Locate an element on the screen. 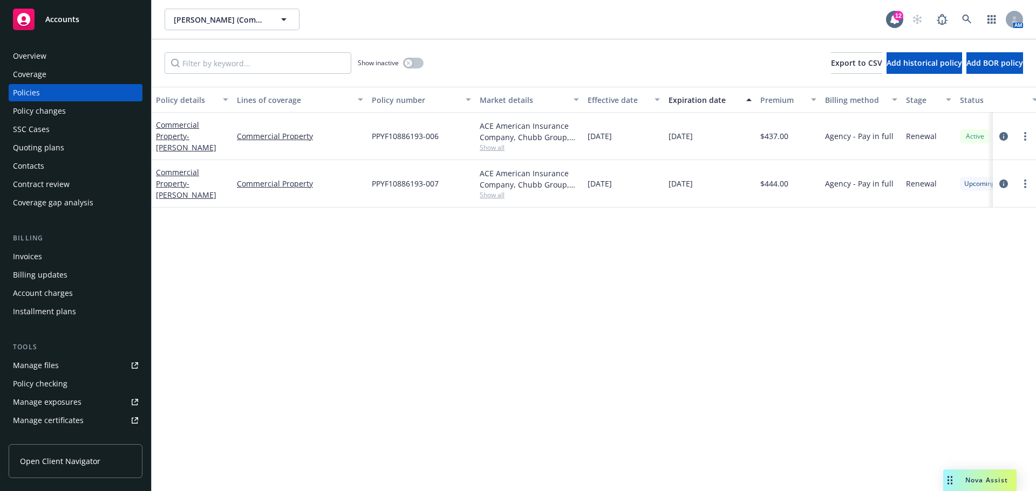 Image resolution: width=1036 pixels, height=491 pixels. span: PPYF10886193-006 is located at coordinates (405, 136).